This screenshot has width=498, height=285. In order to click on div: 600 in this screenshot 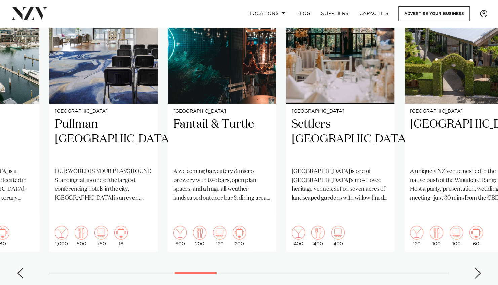, I will do `click(180, 236)`.